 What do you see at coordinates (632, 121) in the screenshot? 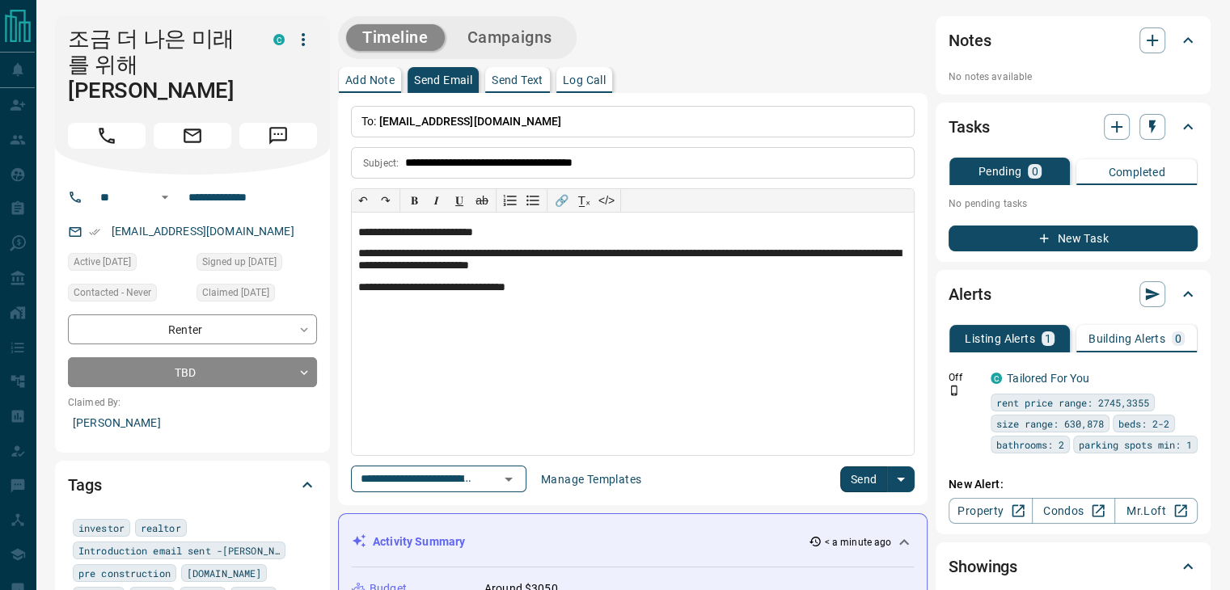
I see `p: To:` at bounding box center [632, 121].